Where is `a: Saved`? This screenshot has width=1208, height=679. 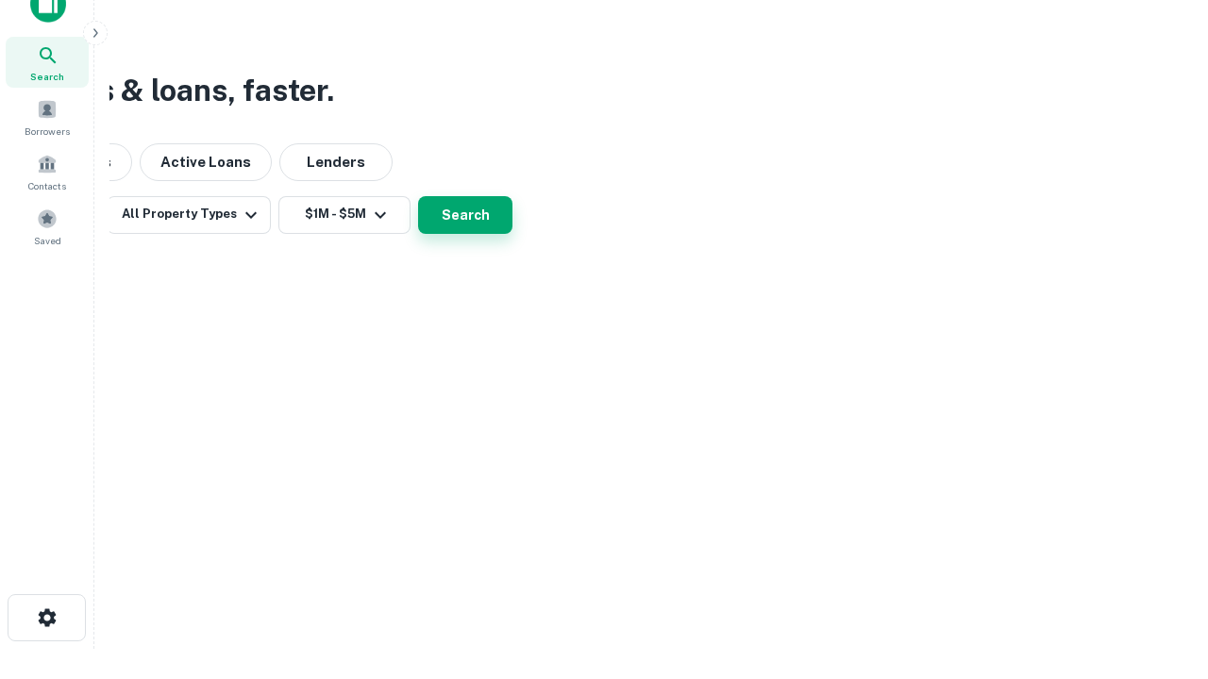 a: Saved is located at coordinates (47, 226).